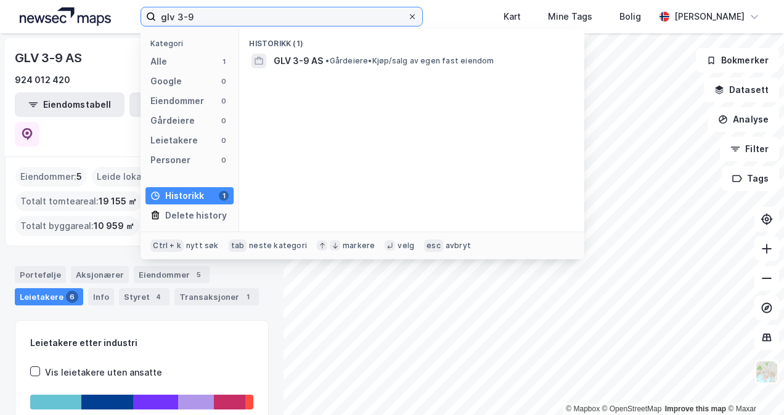 The image size is (784, 415). Describe the element at coordinates (411, 40) in the screenshot. I see `div: Historikk (1)` at that location.